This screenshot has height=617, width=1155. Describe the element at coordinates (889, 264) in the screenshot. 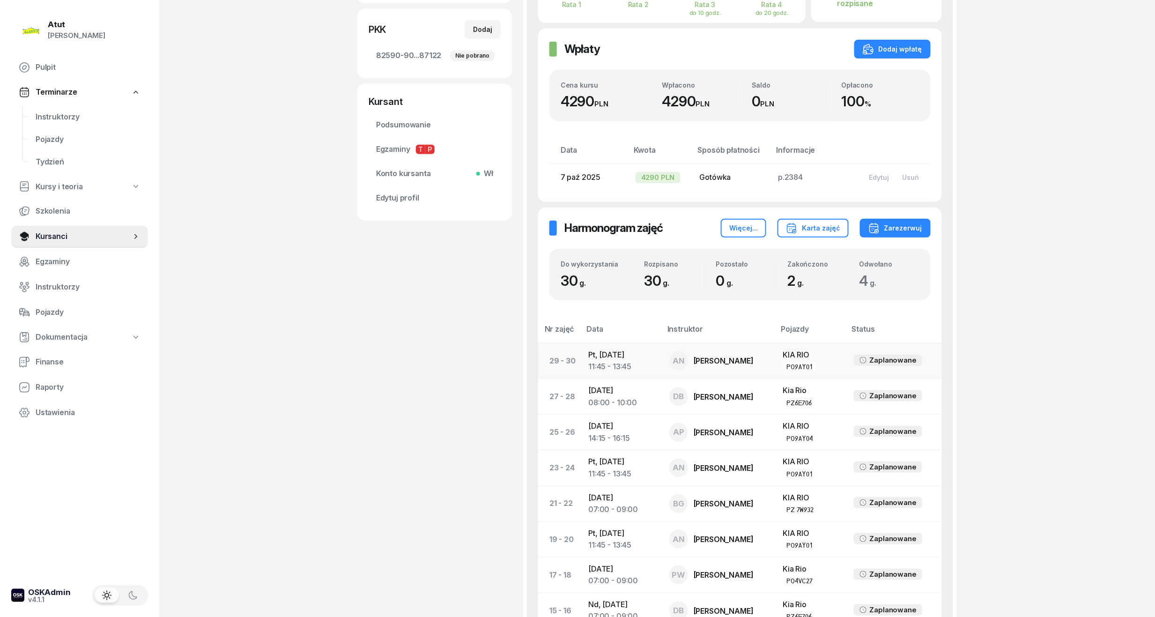

I see `div: Odwołano` at that location.